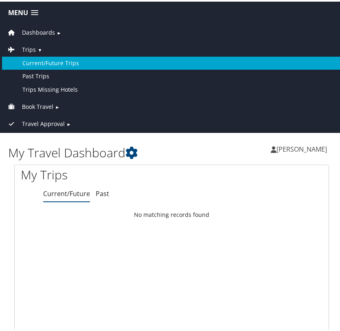 The height and width of the screenshot is (331, 340). I want to click on a: Dashboards, so click(31, 31).